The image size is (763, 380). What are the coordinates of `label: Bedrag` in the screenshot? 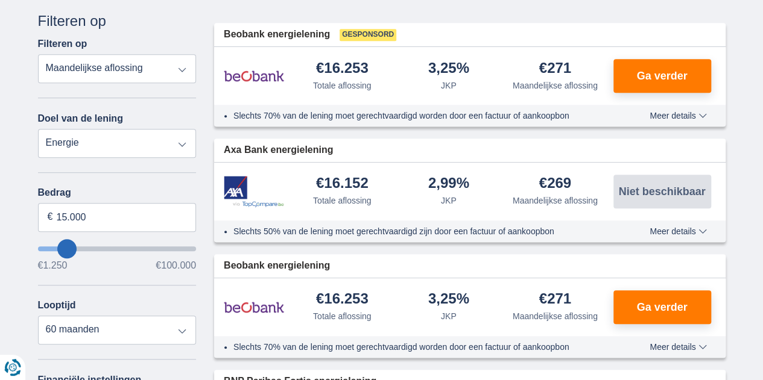 It's located at (117, 193).